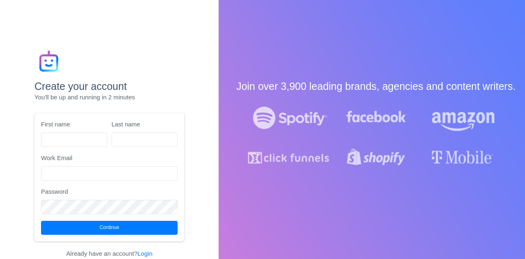 The height and width of the screenshot is (259, 525). Describe the element at coordinates (49, 61) in the screenshot. I see `img: gradientIcon.83b2554e.png` at that location.